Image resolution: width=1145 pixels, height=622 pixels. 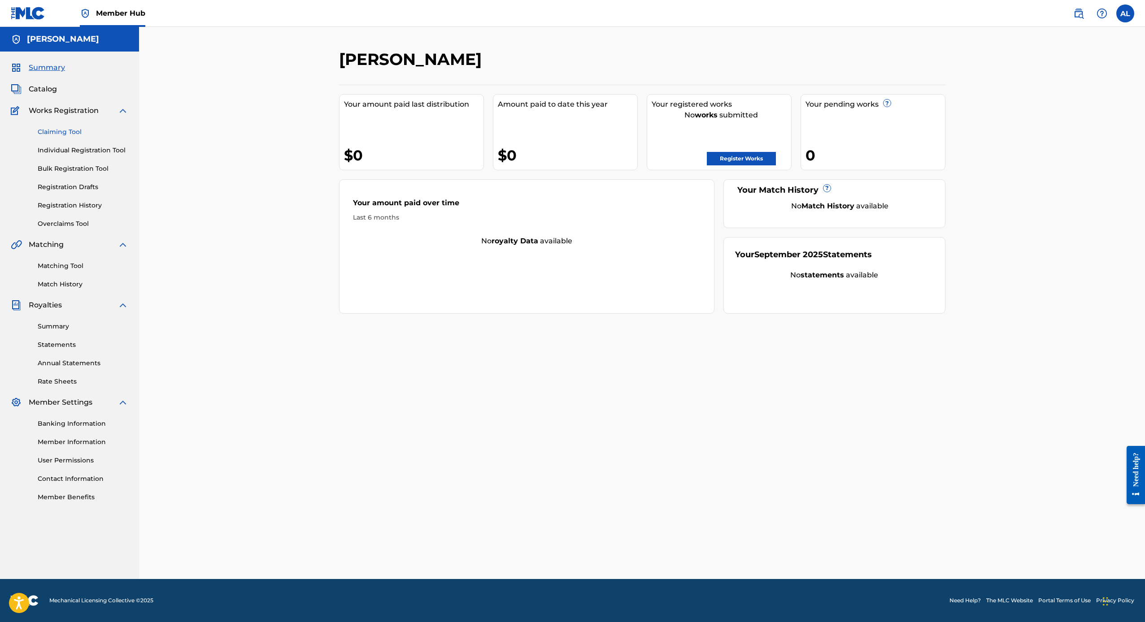 I want to click on div: 0, so click(x=875, y=155).